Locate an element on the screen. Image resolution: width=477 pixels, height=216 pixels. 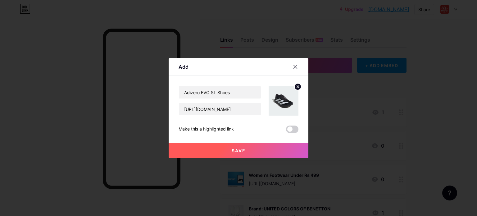
span: Save is located at coordinates (239, 150).